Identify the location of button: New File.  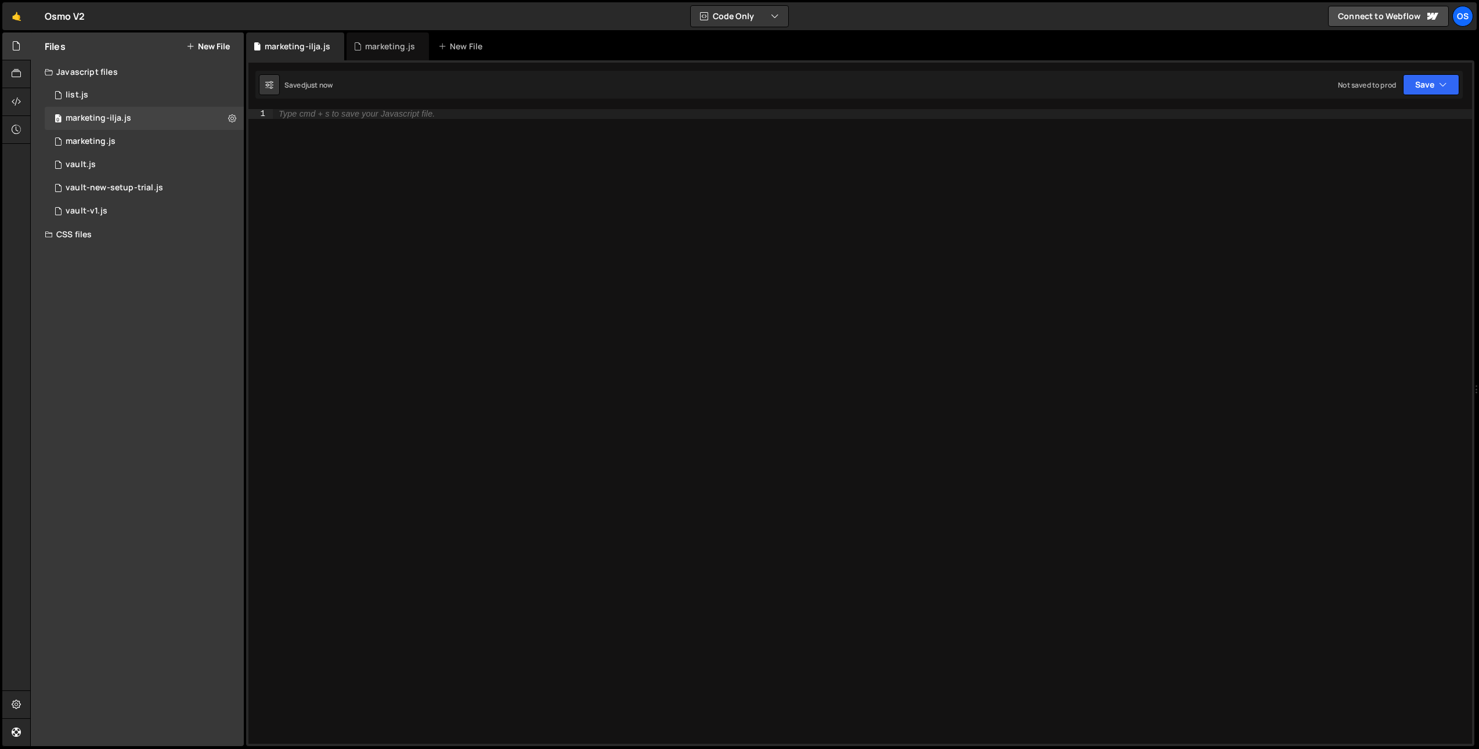
(208, 46).